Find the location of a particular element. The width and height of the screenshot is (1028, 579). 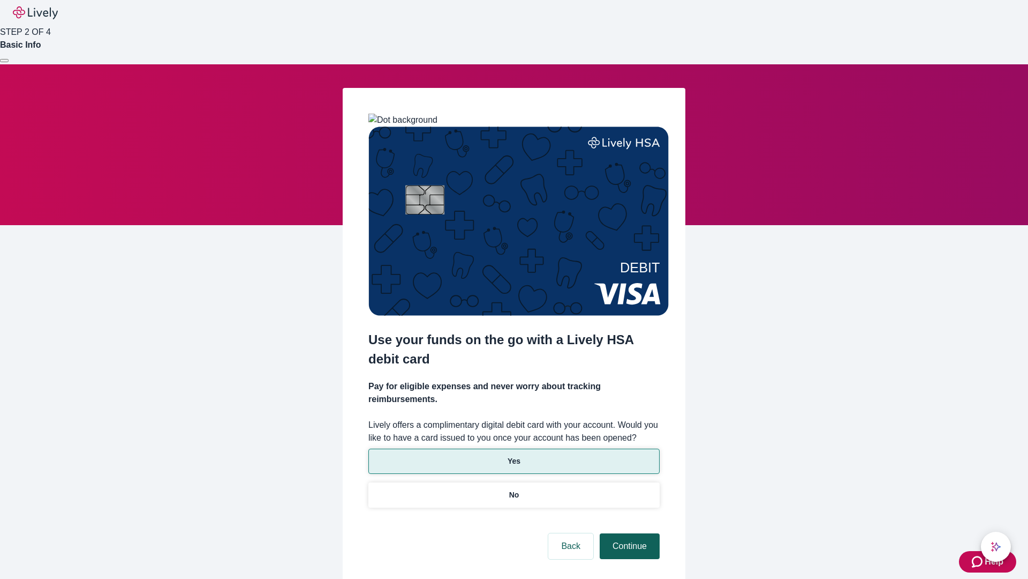

svg: Zendesk support icon is located at coordinates (979, 561).